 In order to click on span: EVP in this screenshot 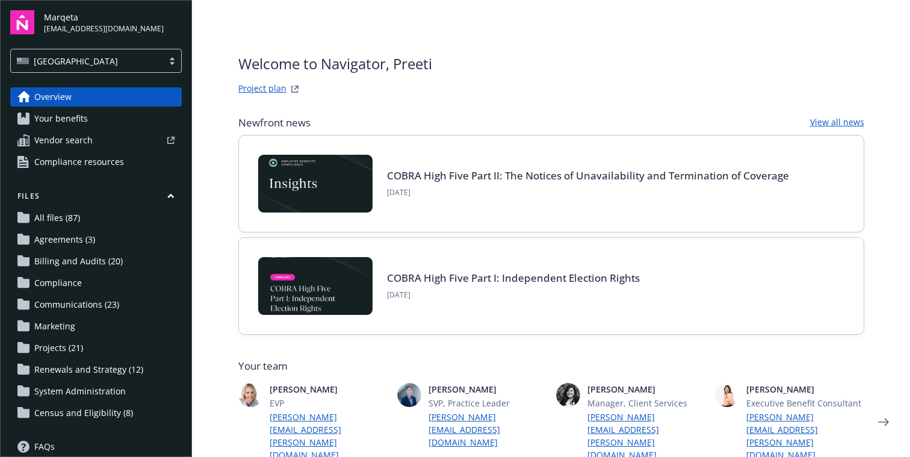, I will do `click(329, 403)`.